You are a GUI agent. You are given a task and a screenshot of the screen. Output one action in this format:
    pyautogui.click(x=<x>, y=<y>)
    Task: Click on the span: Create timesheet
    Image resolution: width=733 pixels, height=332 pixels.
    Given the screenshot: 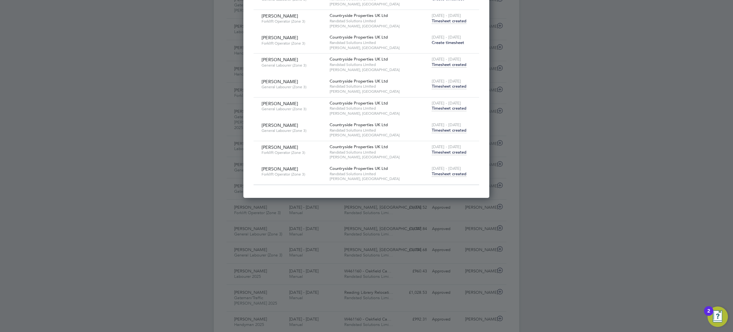 What is the action you would take?
    pyautogui.click(x=448, y=42)
    